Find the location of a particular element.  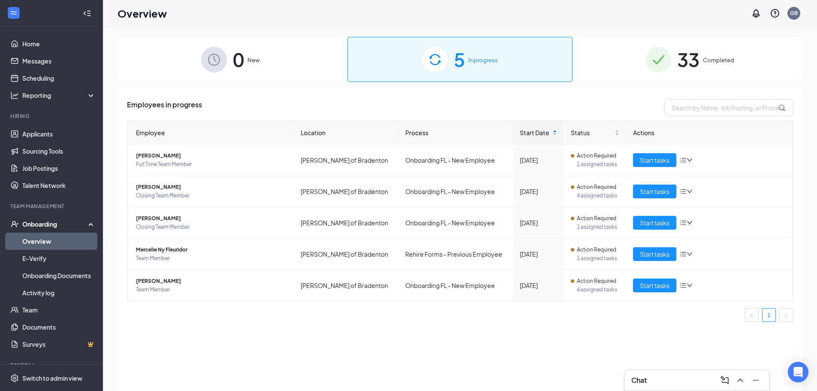

span: Full Time Team Member is located at coordinates (211, 164).